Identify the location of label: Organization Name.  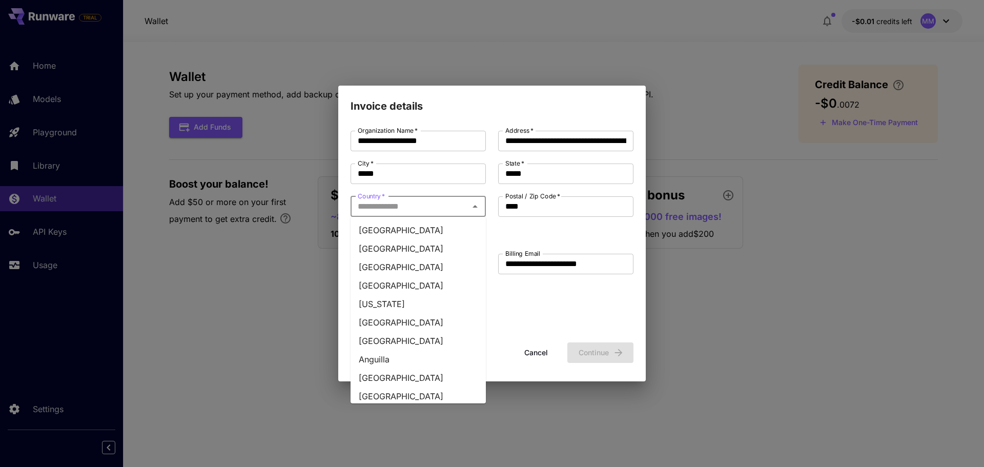
(387, 130).